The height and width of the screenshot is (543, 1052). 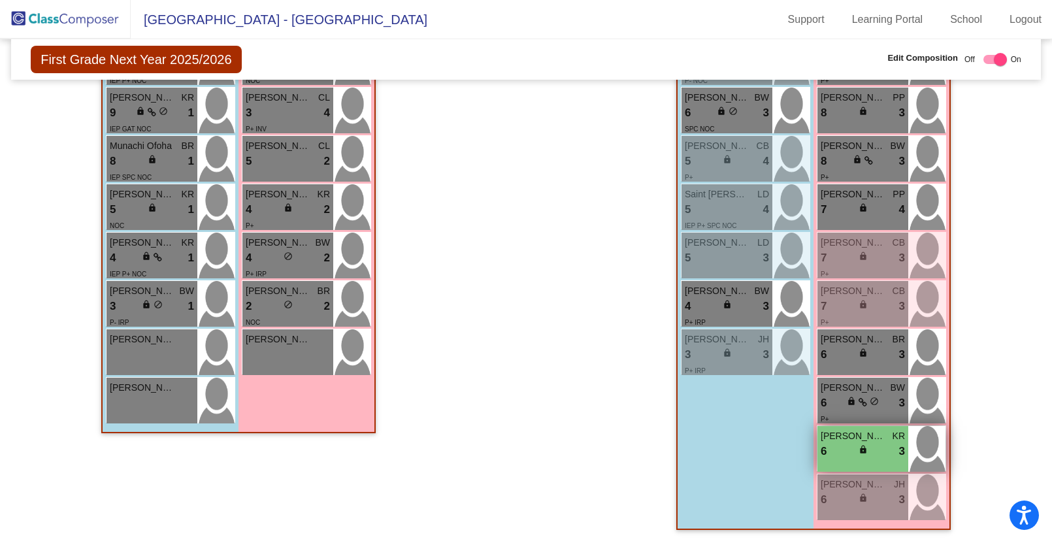 What do you see at coordinates (143, 146) in the screenshot?
I see `span: Munachi Ofoha` at bounding box center [143, 146].